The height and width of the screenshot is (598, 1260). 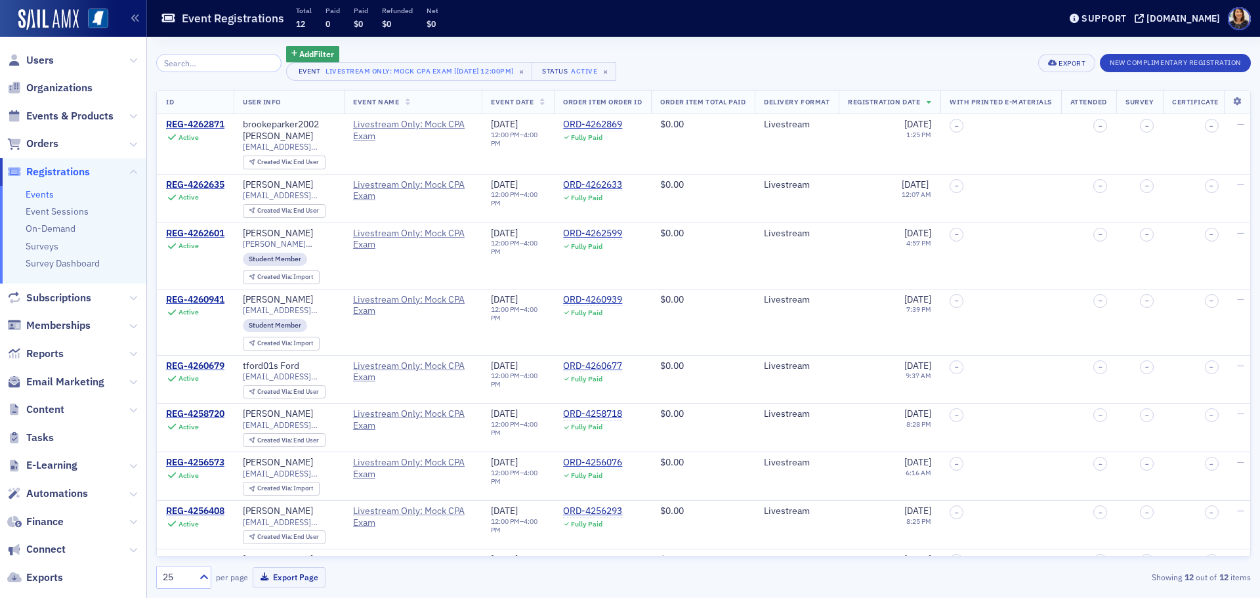 I want to click on time: 7:39 PM, so click(x=919, y=309).